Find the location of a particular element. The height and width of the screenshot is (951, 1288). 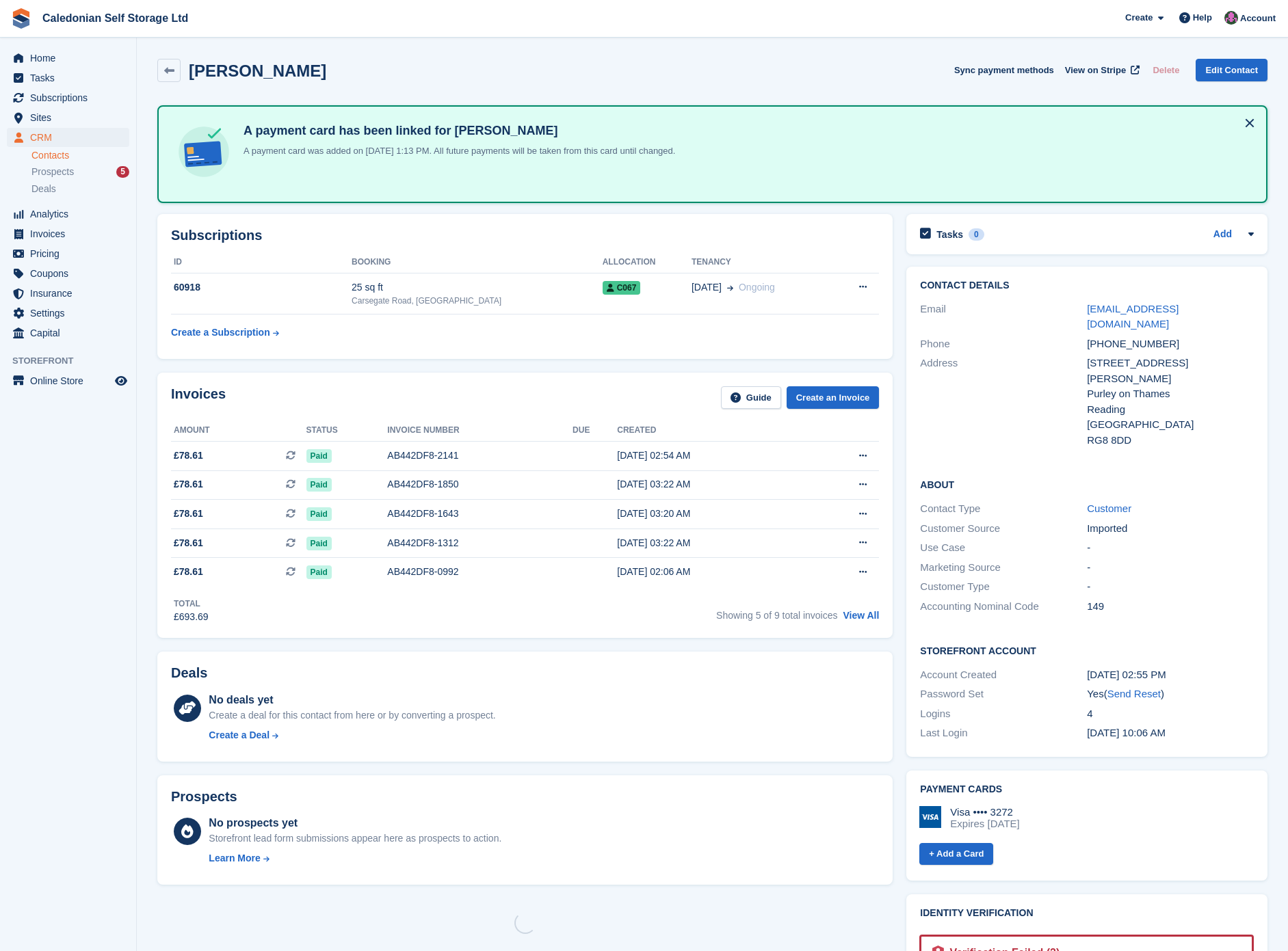

a: Create a Subscription is located at coordinates (225, 332).